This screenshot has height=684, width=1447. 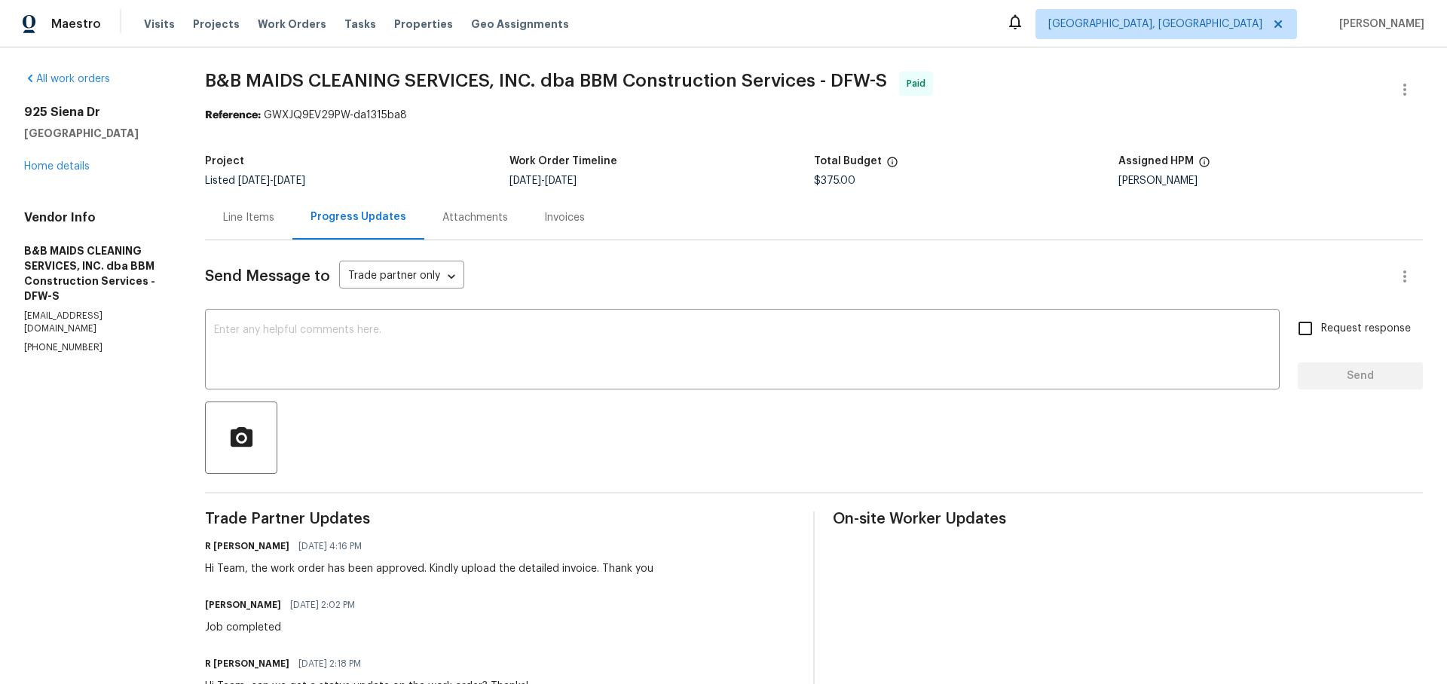 What do you see at coordinates (520, 24) in the screenshot?
I see `span: Geo Assignments` at bounding box center [520, 24].